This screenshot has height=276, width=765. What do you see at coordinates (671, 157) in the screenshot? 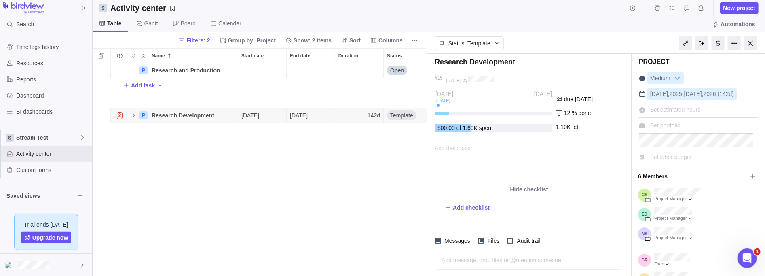
I see `span: Set labor budget` at bounding box center [671, 157].